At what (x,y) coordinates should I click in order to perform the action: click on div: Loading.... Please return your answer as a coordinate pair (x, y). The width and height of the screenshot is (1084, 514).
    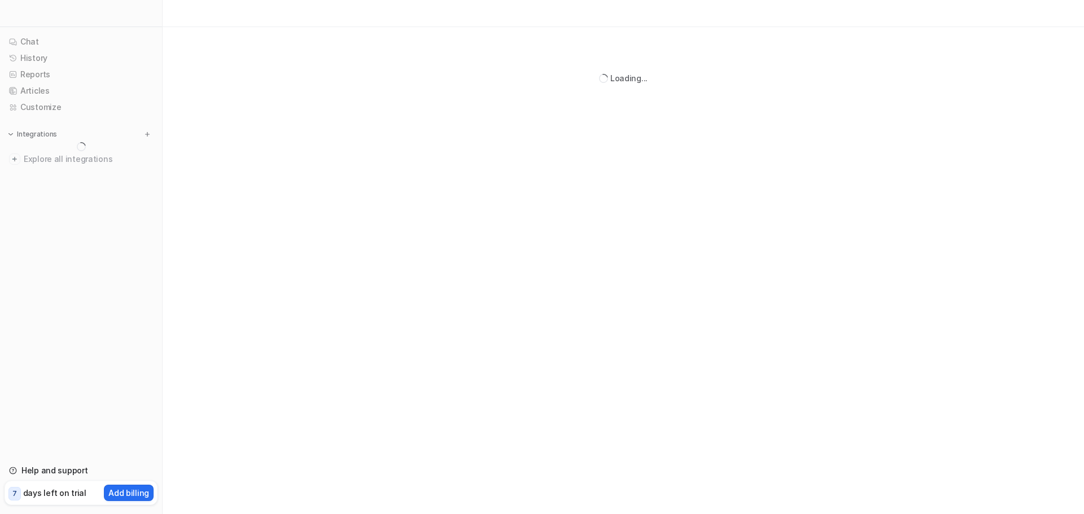
    Looking at the image, I should click on (629, 78).